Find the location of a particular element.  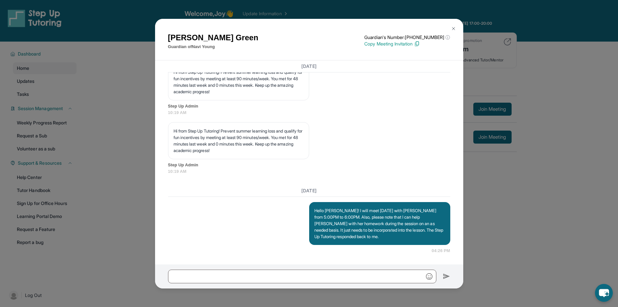

img: Send icon is located at coordinates (446, 276).